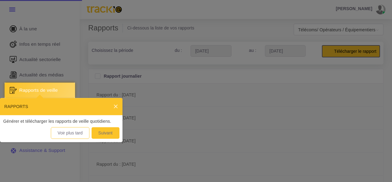  I want to click on h3: RAPPORTS, so click(59, 106).